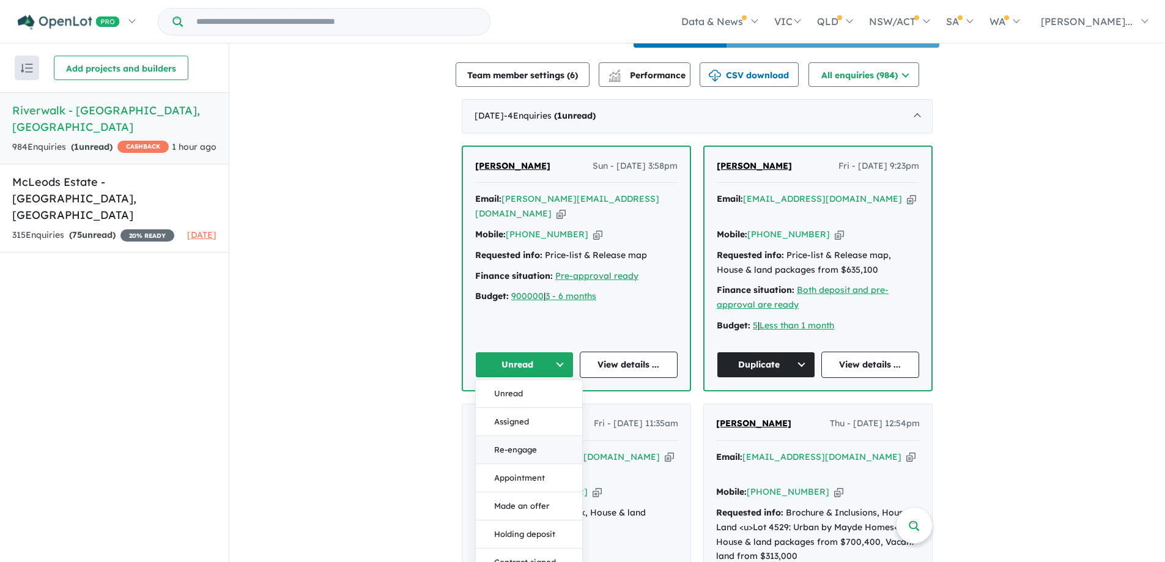  I want to click on a: 900000, so click(527, 296).